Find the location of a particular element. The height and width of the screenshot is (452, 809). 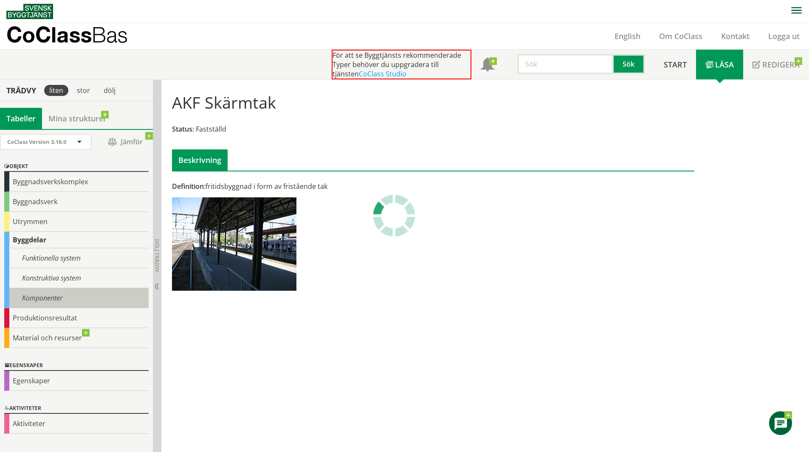

input: Sök is located at coordinates (565, 64).